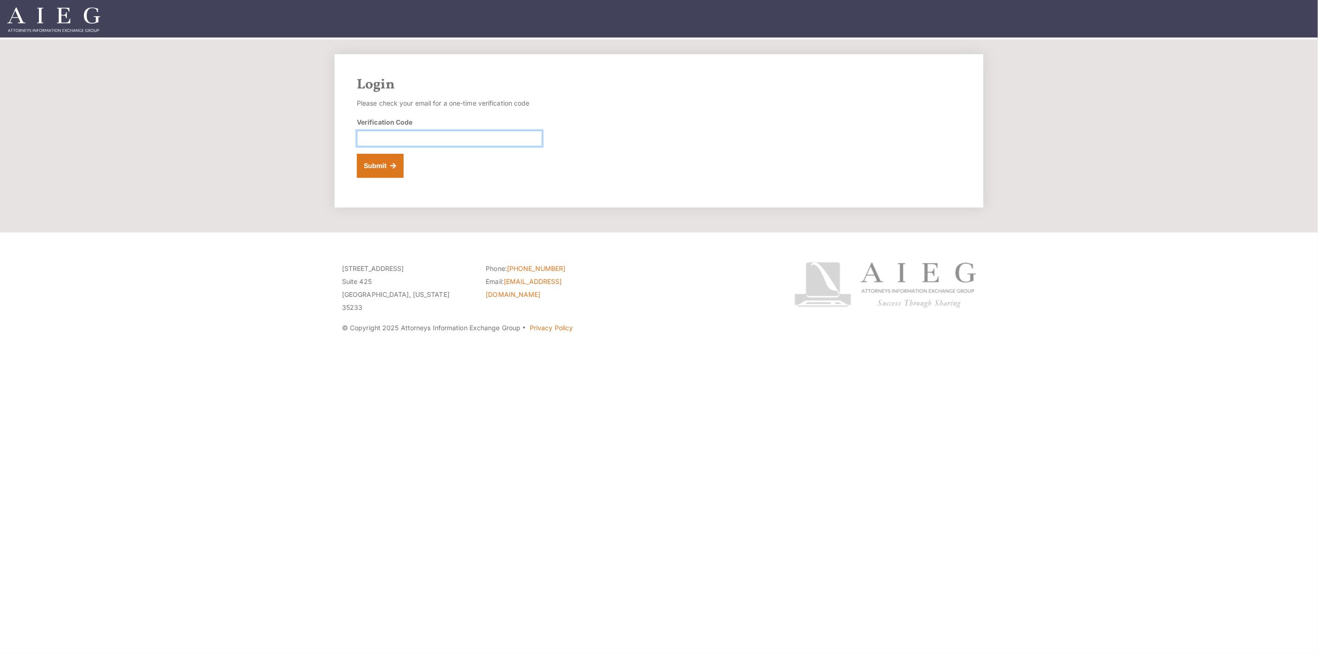 The image size is (1318, 654). What do you see at coordinates (385, 122) in the screenshot?
I see `label: Verification Code` at bounding box center [385, 122].